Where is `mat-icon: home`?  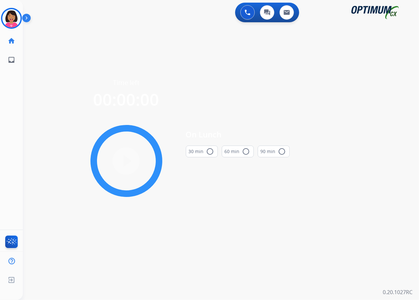 mat-icon: home is located at coordinates (11, 41).